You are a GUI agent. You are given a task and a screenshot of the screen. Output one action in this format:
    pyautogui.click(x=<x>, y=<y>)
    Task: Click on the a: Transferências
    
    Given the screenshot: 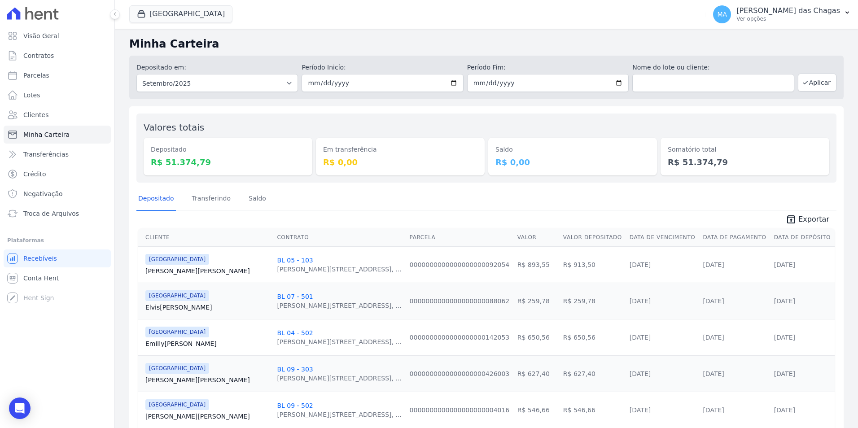 What is the action you would take?
    pyautogui.click(x=57, y=154)
    